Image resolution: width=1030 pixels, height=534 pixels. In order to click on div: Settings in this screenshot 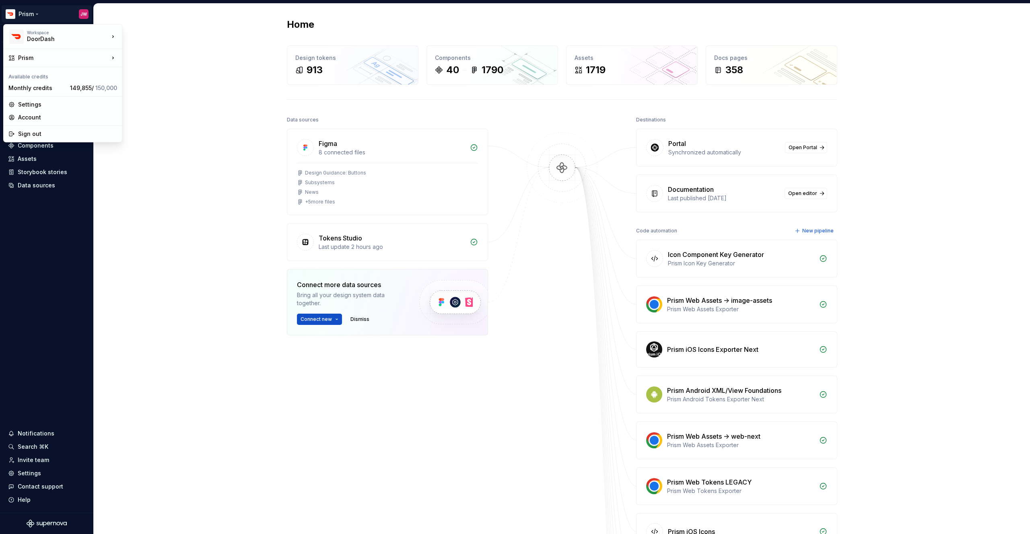, I will do `click(68, 105)`.